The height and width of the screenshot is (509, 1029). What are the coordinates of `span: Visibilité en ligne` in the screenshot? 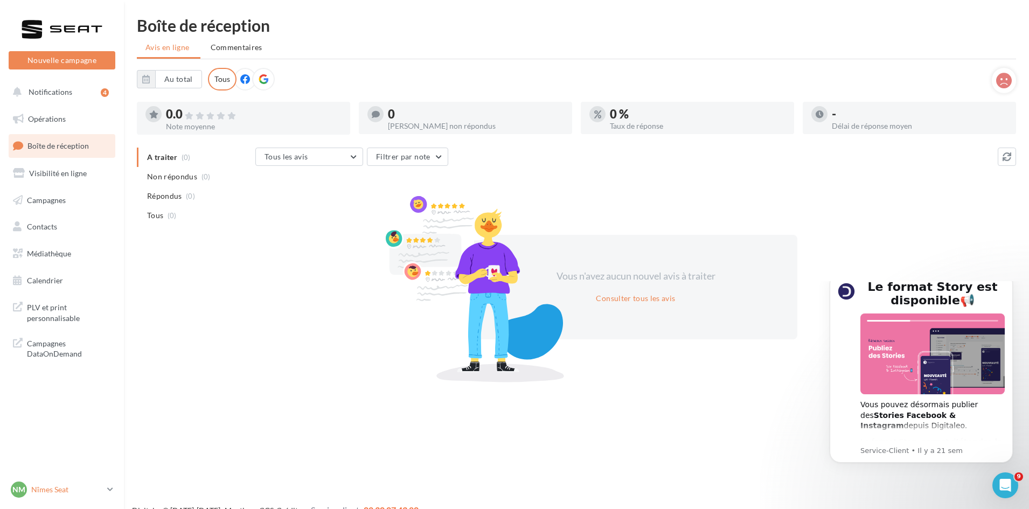 It's located at (58, 173).